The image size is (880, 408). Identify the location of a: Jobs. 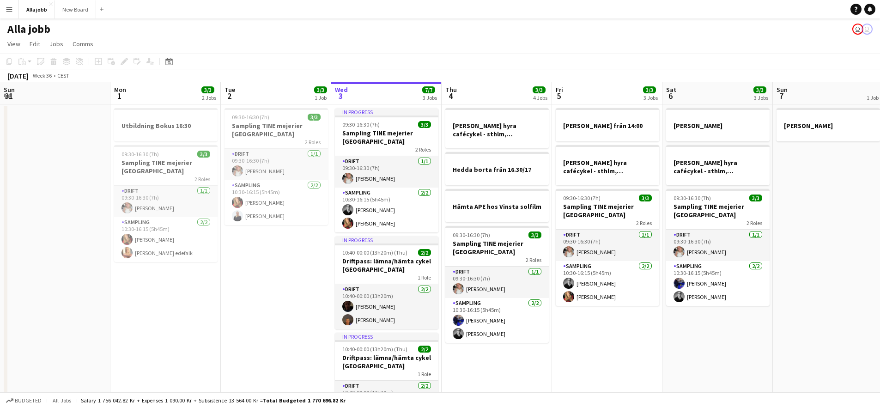
(56, 44).